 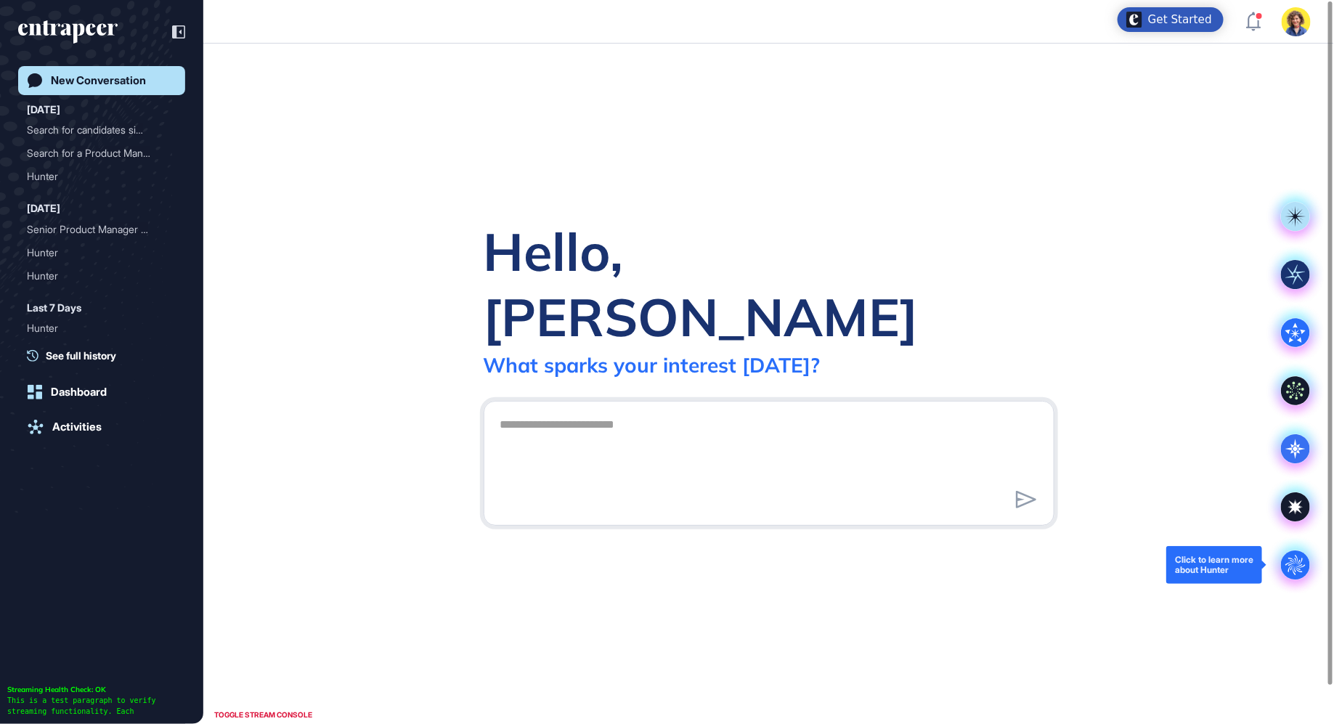 I want to click on div: Last 7 Days, so click(x=54, y=308).